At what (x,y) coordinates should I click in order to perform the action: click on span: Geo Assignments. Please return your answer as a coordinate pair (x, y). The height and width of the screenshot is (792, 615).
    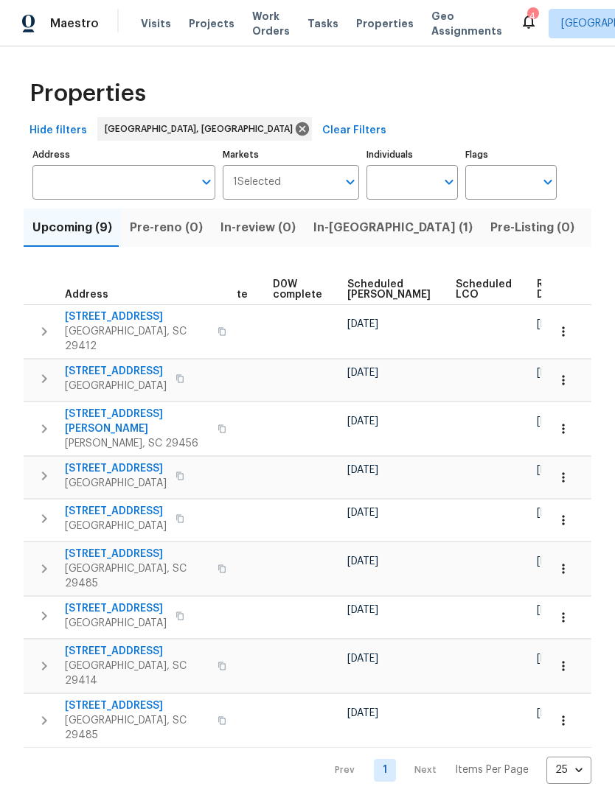
    Looking at the image, I should click on (466, 24).